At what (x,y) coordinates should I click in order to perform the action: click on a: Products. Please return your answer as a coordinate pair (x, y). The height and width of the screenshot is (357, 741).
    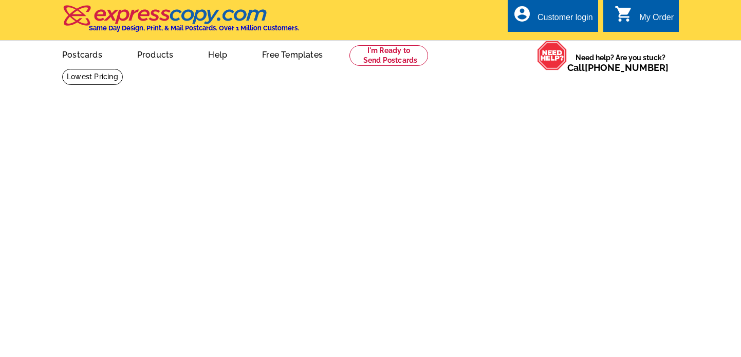
    Looking at the image, I should click on (155, 53).